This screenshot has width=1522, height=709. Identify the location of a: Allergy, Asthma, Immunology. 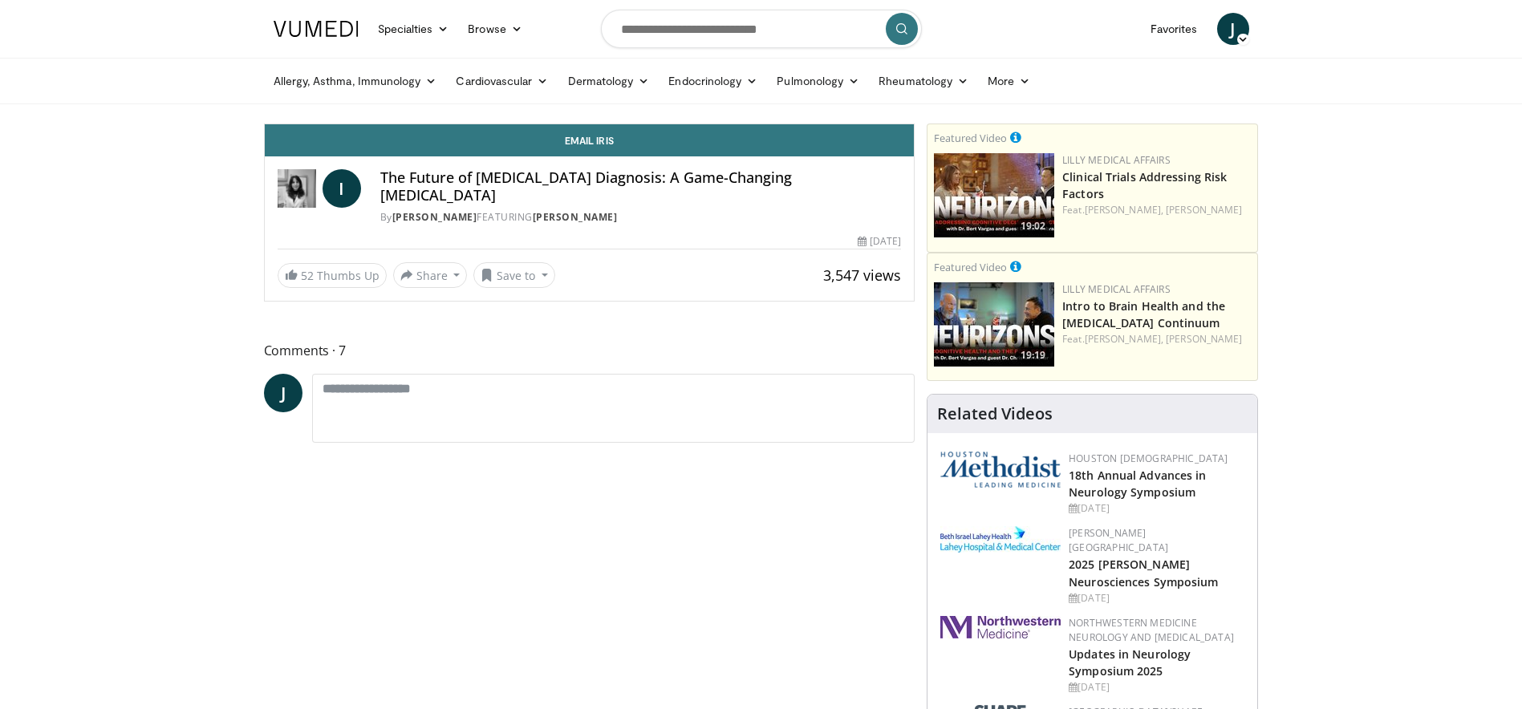
(355, 81).